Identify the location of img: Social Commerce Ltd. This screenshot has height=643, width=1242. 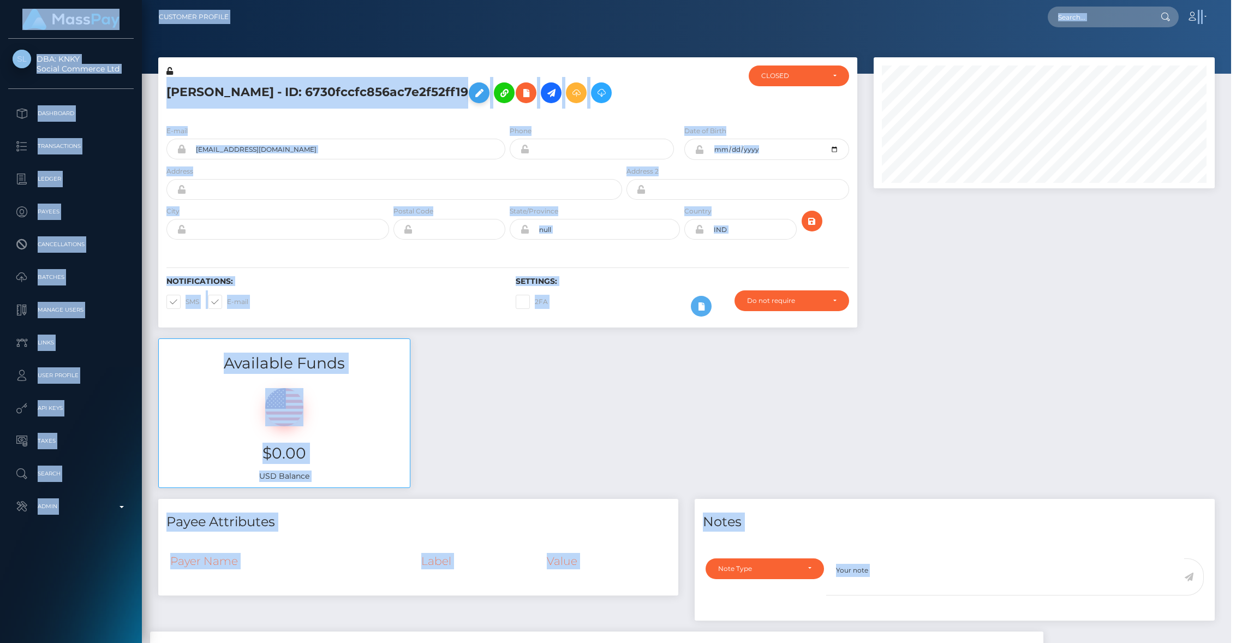
(22, 59).